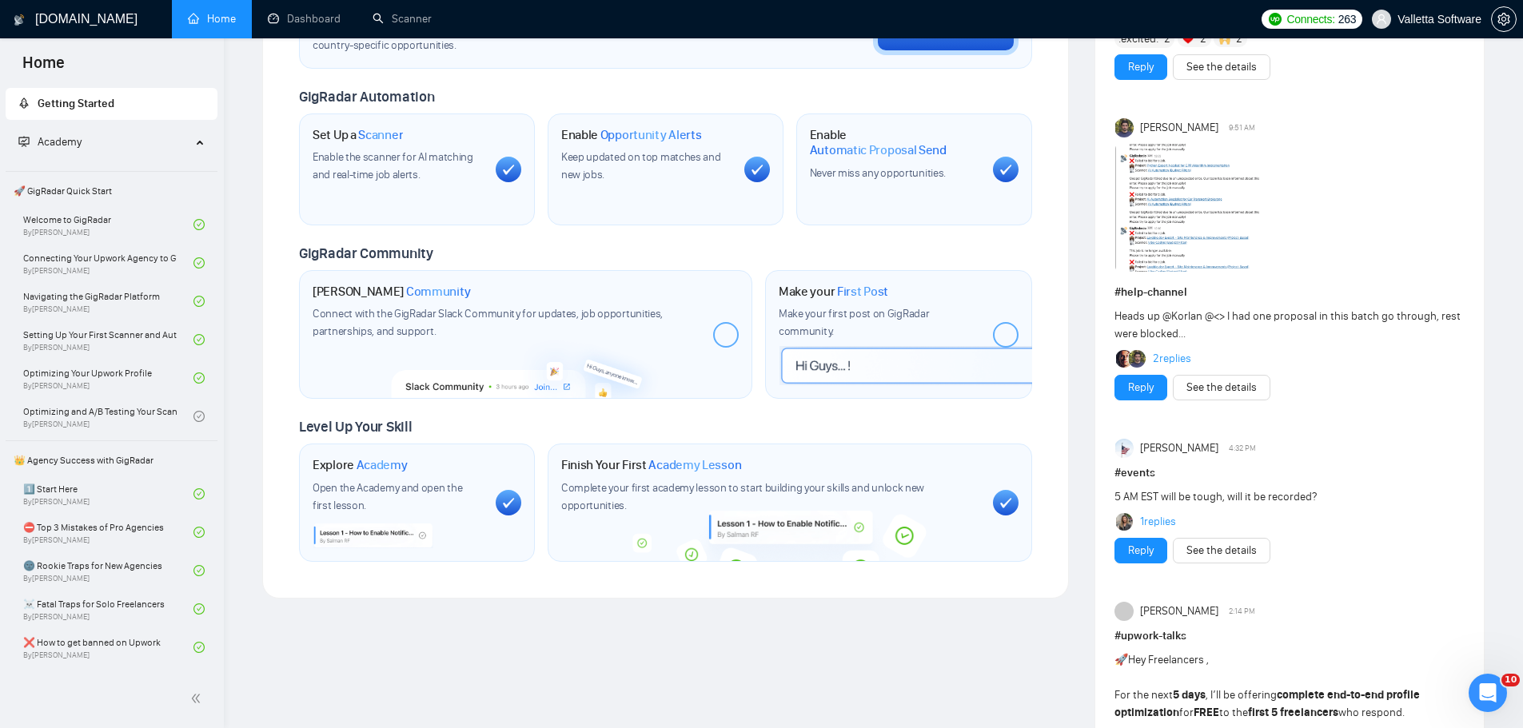 The height and width of the screenshot is (728, 1523). Describe the element at coordinates (651, 465) in the screenshot. I see `h1: Finish Your First` at that location.